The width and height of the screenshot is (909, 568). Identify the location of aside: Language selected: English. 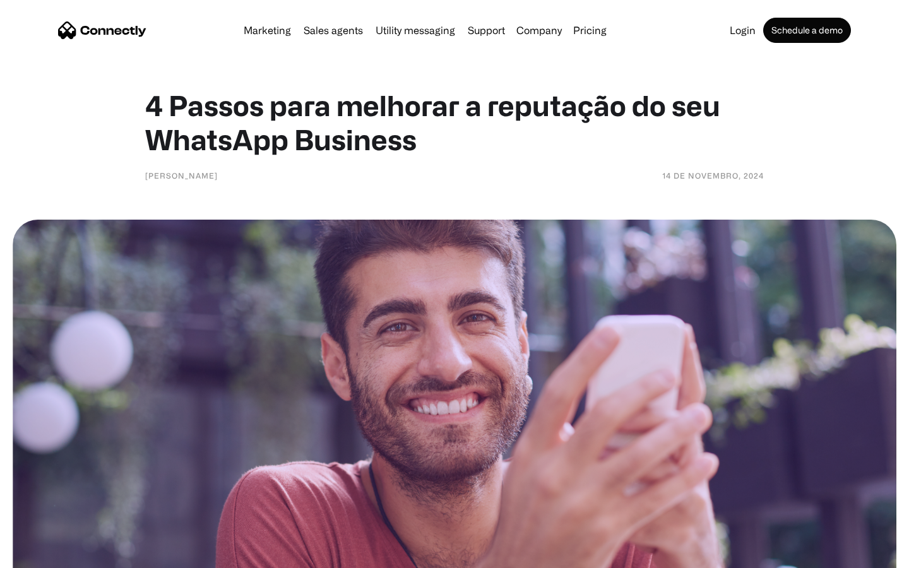
(44, 555).